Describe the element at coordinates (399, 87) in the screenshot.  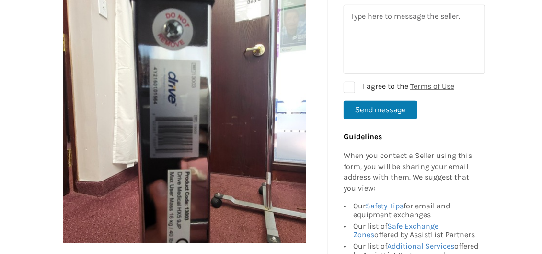
I see `label: I agree to the` at that location.